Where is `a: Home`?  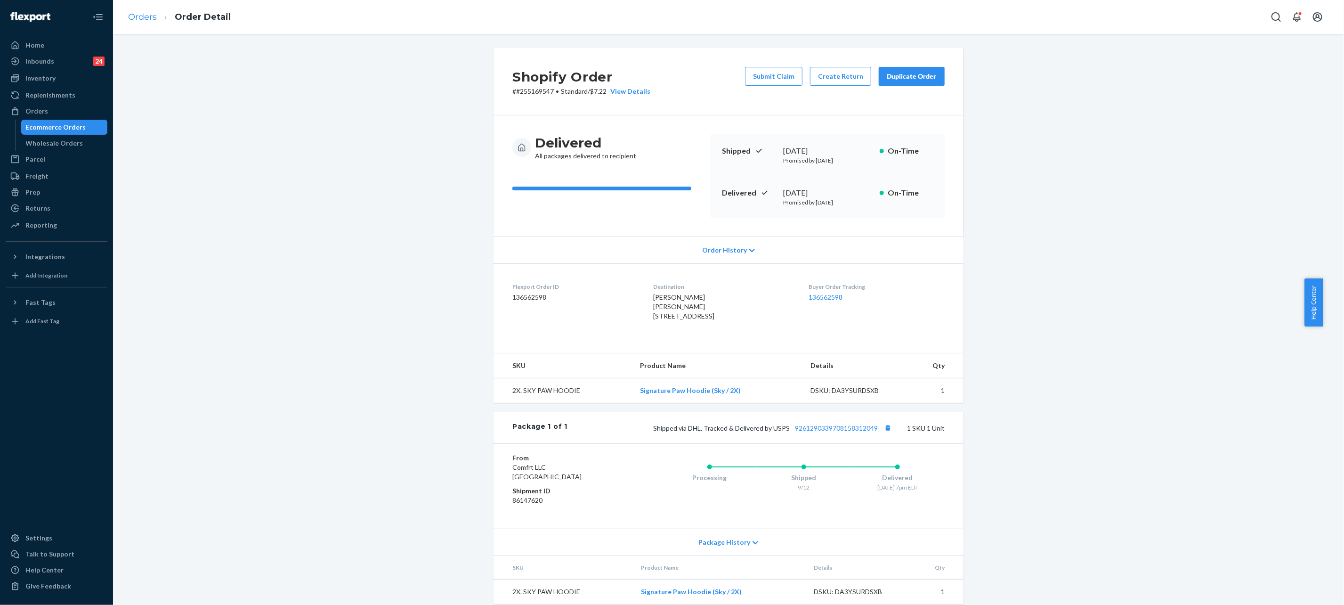
a: Home is located at coordinates (57, 45).